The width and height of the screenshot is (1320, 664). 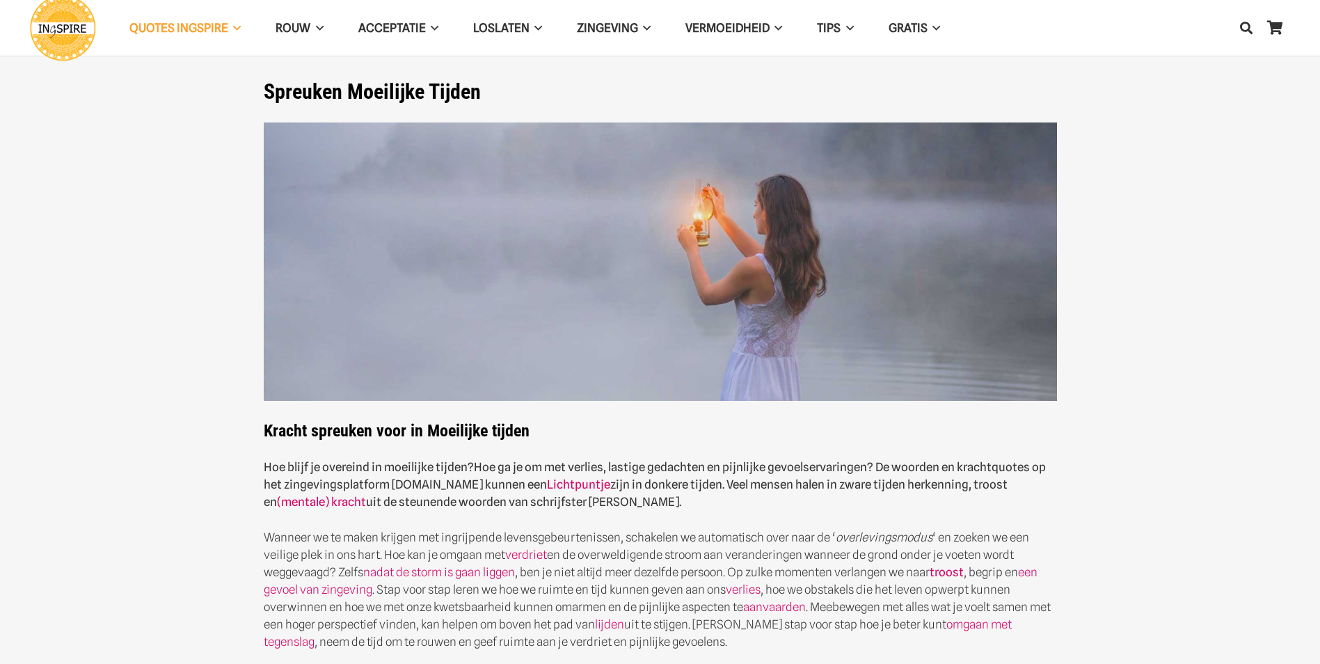 What do you see at coordinates (607, 28) in the screenshot?
I see `span: Zingeving` at bounding box center [607, 28].